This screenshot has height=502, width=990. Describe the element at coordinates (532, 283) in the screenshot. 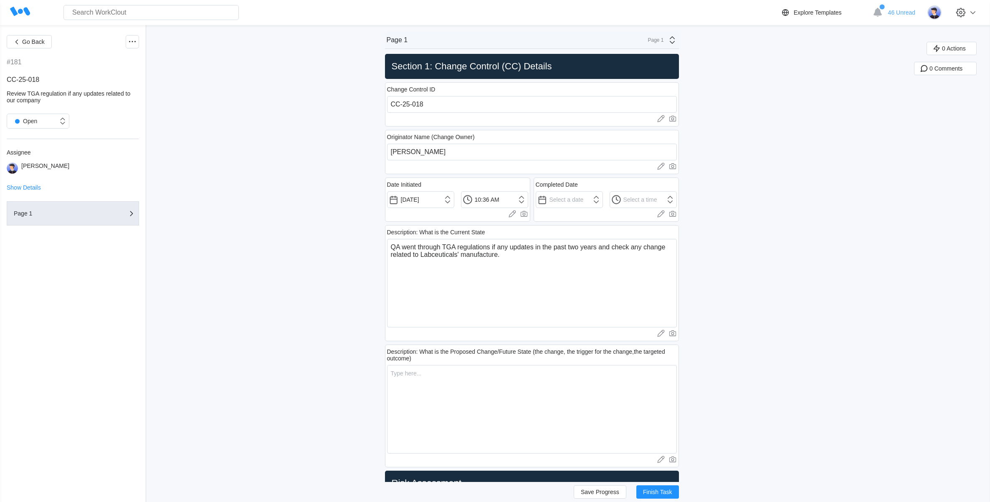

I see `textarea: QA went through TGA regulations if any updates in the past two years and check any change related...` at that location.